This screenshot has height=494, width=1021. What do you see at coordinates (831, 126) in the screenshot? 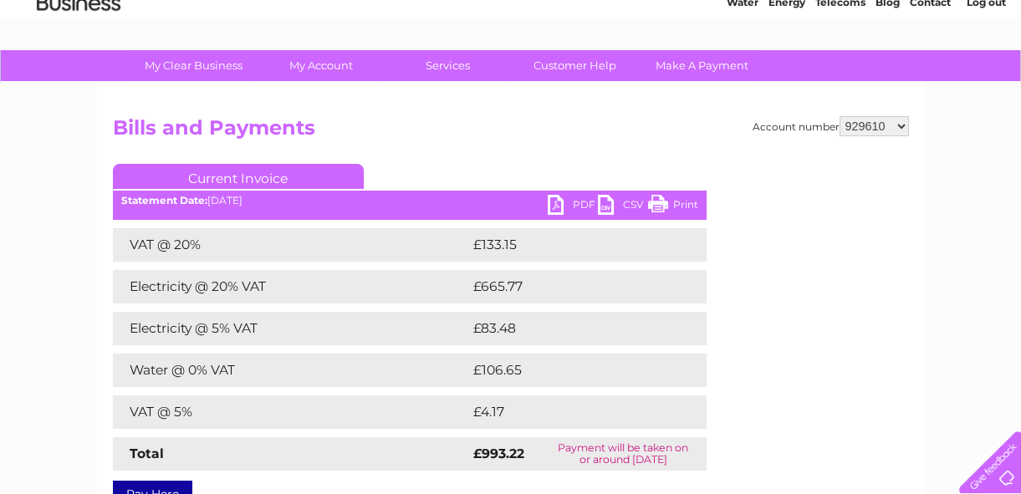
I see `div: Account number` at bounding box center [831, 126].